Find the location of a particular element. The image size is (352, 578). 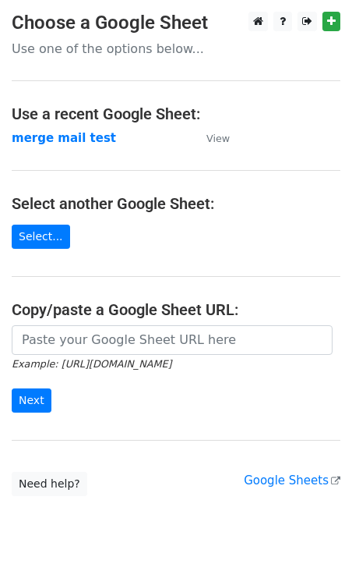

small: View is located at coordinates (218, 138).